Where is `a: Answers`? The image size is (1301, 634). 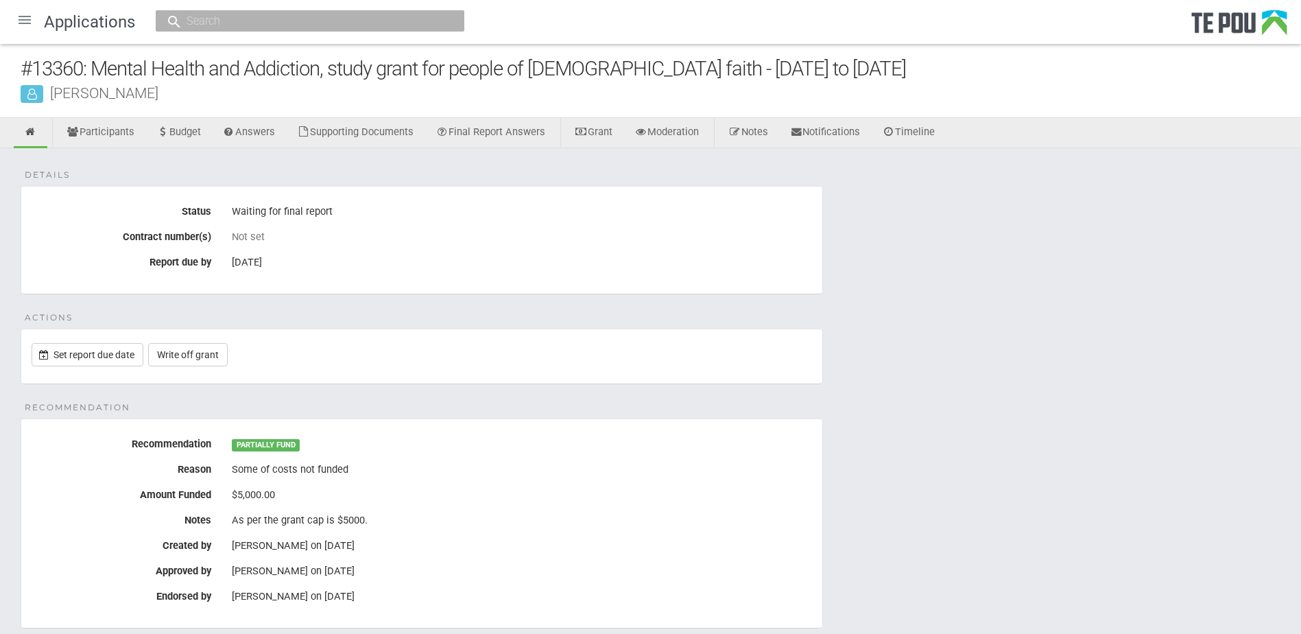
a: Answers is located at coordinates (249, 133).